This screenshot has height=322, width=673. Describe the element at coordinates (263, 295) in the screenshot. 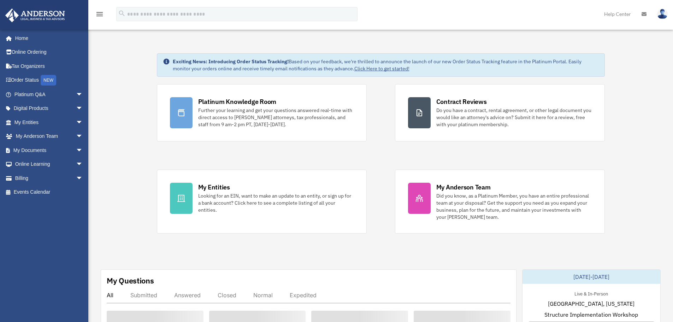

I see `div: Normal` at that location.